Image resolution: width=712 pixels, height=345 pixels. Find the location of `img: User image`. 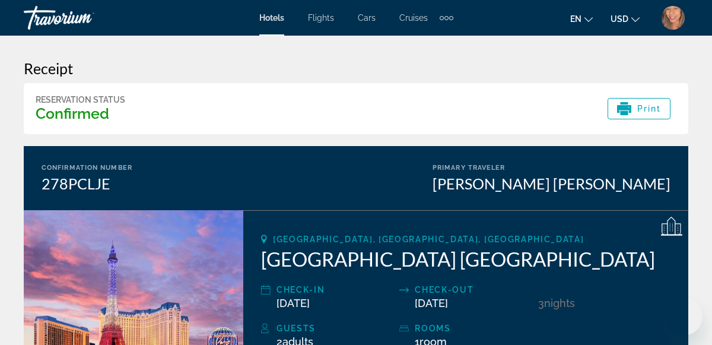

img: User image is located at coordinates (673, 18).